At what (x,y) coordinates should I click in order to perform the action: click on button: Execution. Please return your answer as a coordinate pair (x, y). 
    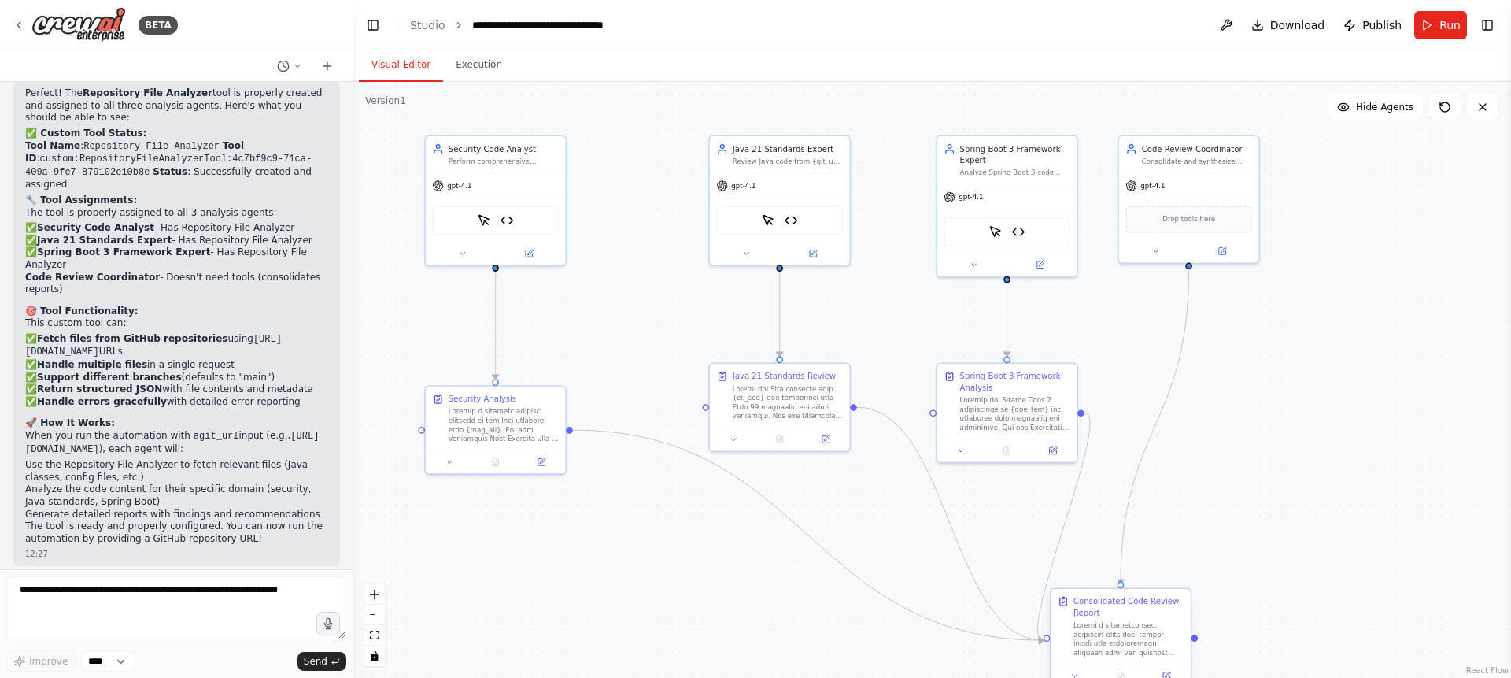
    Looking at the image, I should click on (478, 65).